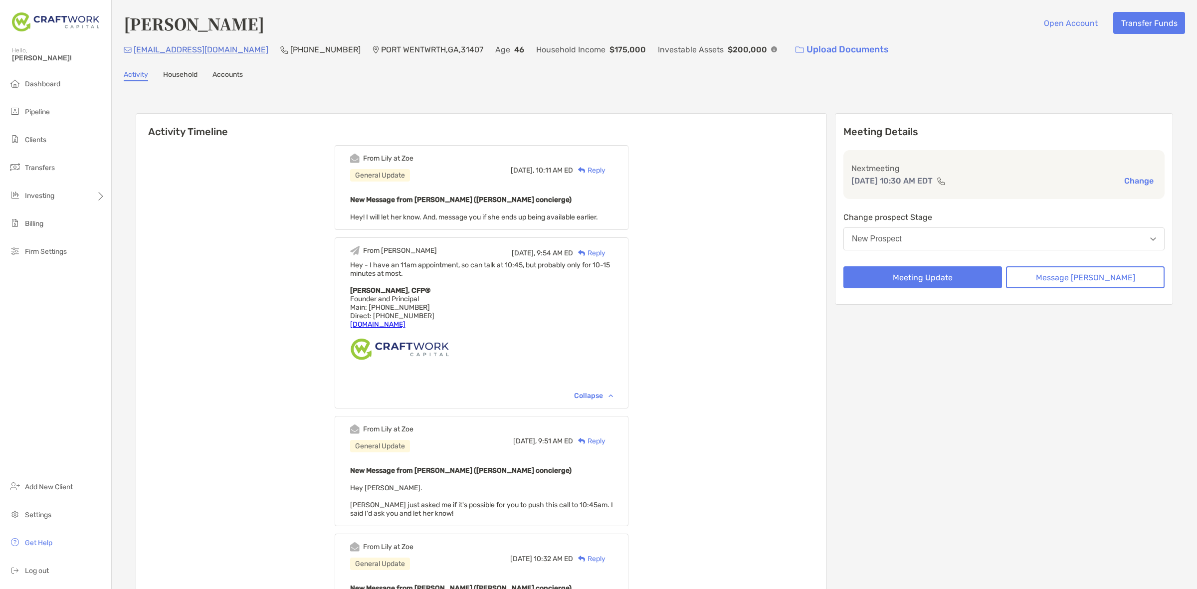 The width and height of the screenshot is (1197, 589). What do you see at coordinates (49, 487) in the screenshot?
I see `span: Add New Client` at bounding box center [49, 487].